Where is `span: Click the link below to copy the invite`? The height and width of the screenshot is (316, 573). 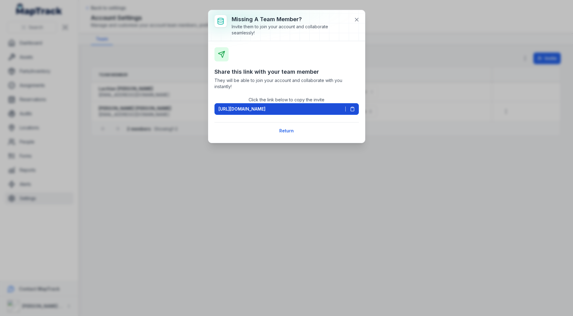 span: Click the link below to copy the invite is located at coordinates (286, 100).